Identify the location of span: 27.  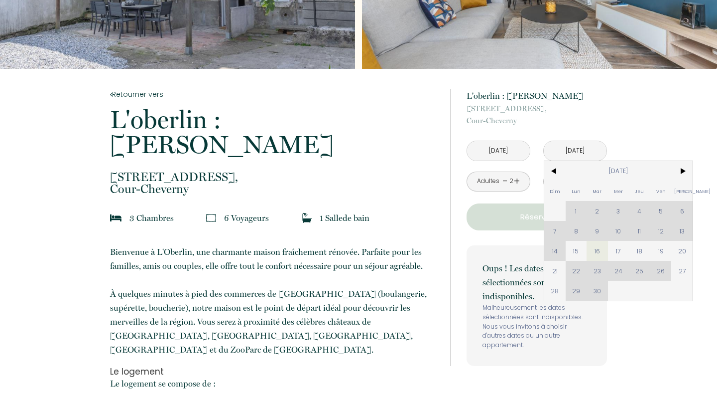
(682, 271).